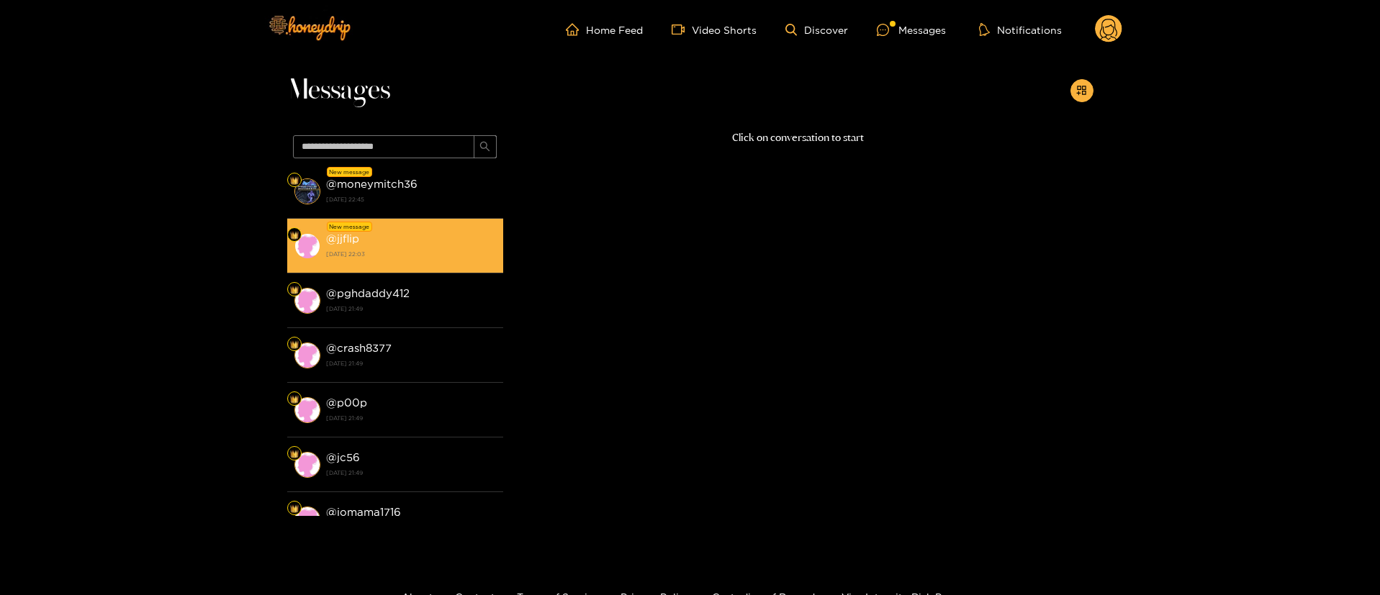 The image size is (1380, 595). What do you see at coordinates (798, 137) in the screenshot?
I see `p: Click on conversation to start` at bounding box center [798, 137].